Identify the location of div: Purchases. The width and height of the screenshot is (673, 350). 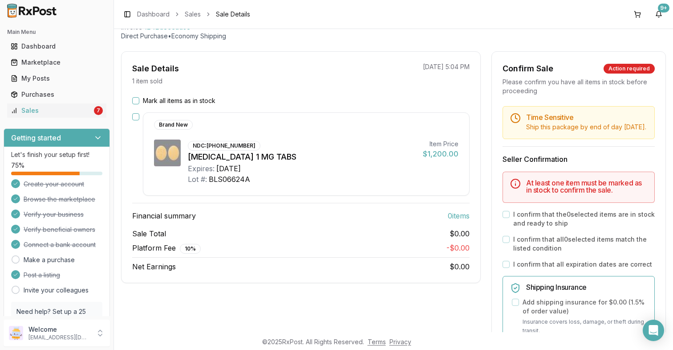
(57, 94).